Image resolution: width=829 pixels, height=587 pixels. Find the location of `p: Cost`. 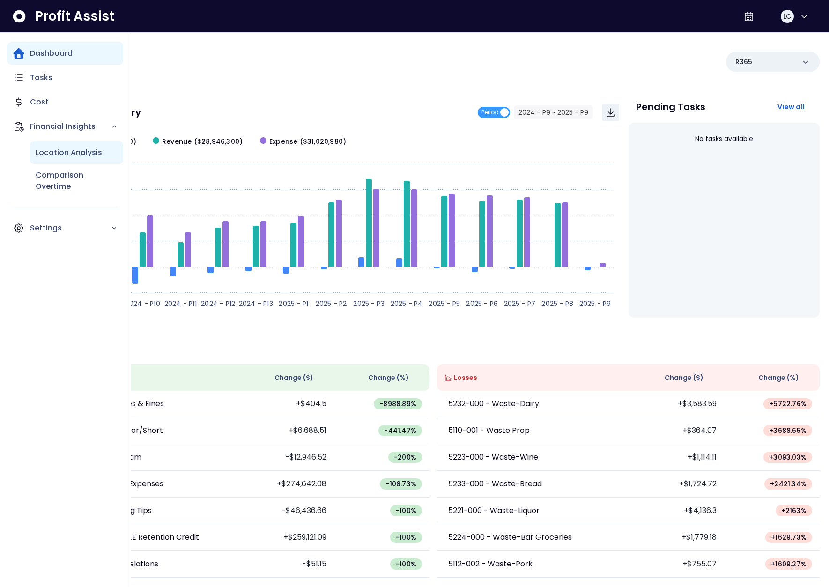

p: Cost is located at coordinates (39, 102).